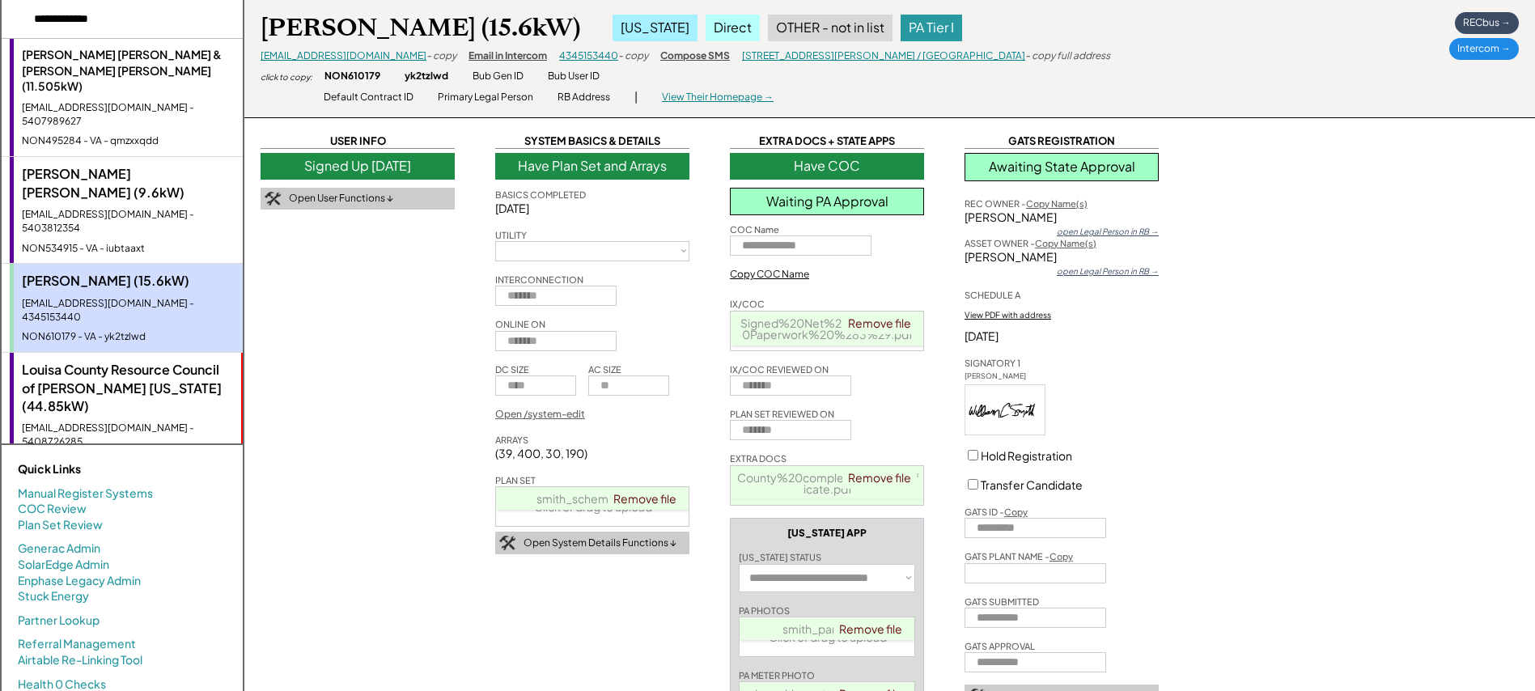  I want to click on div: Direct, so click(732, 28).